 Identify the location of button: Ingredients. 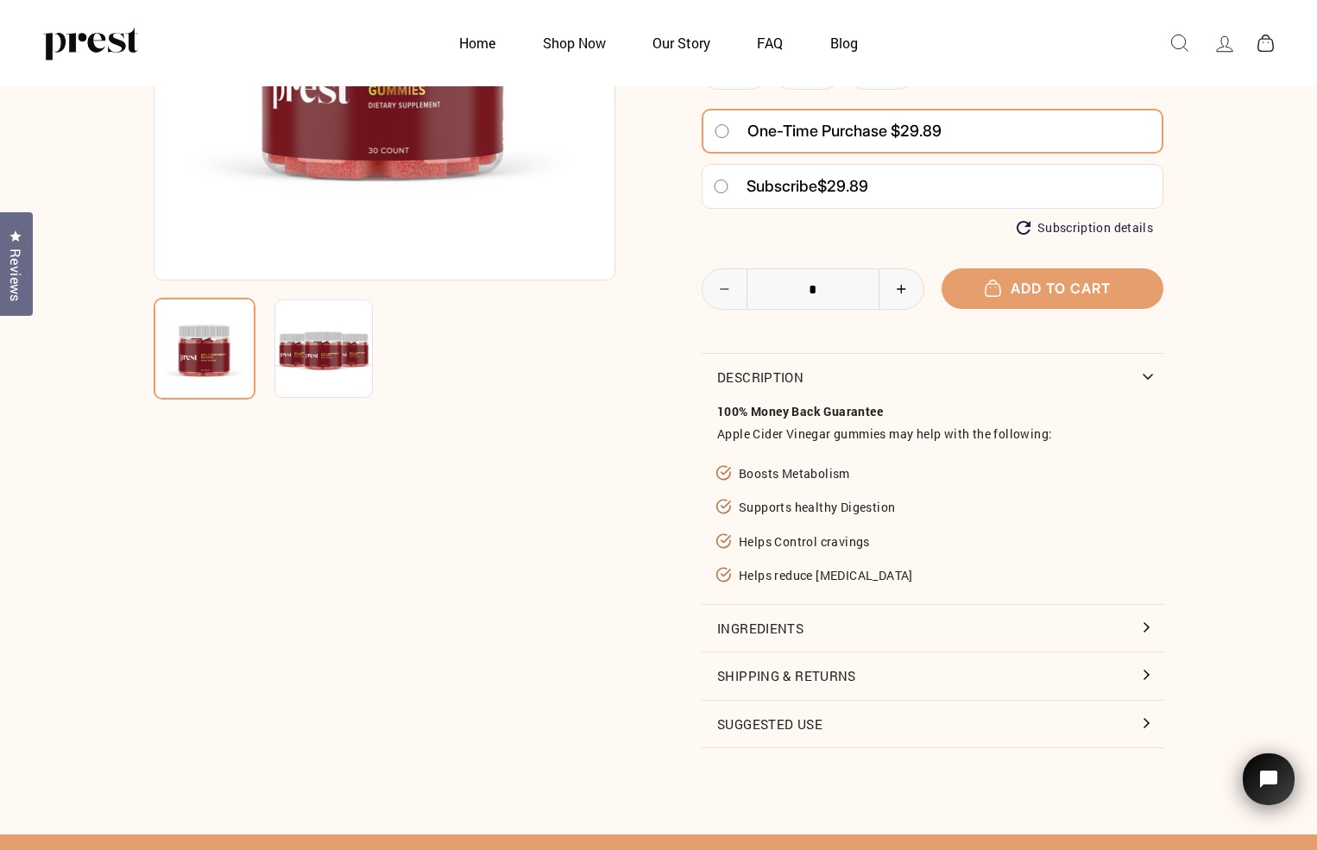
(932, 628).